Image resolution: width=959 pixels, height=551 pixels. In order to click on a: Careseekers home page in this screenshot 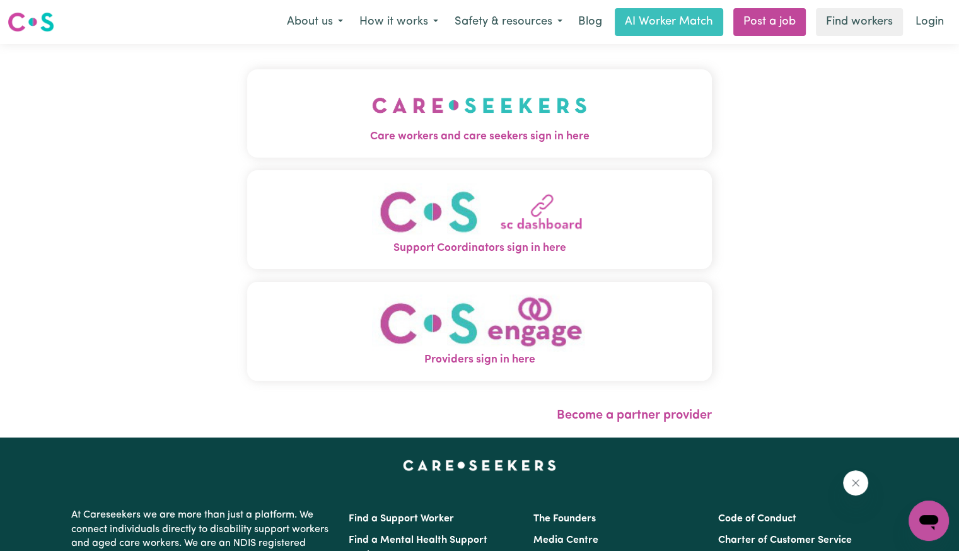, I will do `click(479, 466)`.